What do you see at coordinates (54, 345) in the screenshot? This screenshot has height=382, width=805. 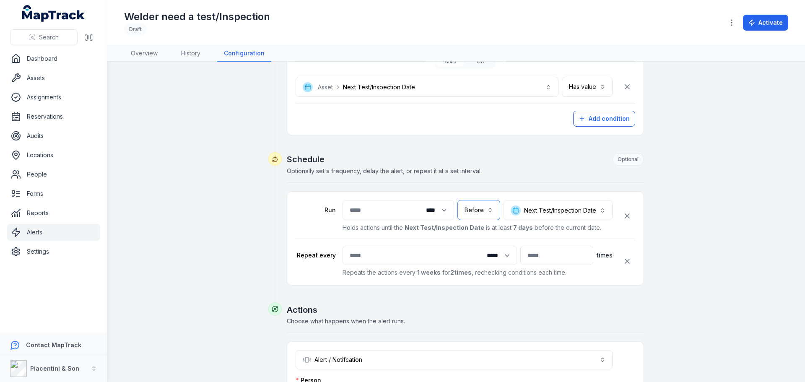 I see `strong: Contact MapTrack` at bounding box center [54, 345].